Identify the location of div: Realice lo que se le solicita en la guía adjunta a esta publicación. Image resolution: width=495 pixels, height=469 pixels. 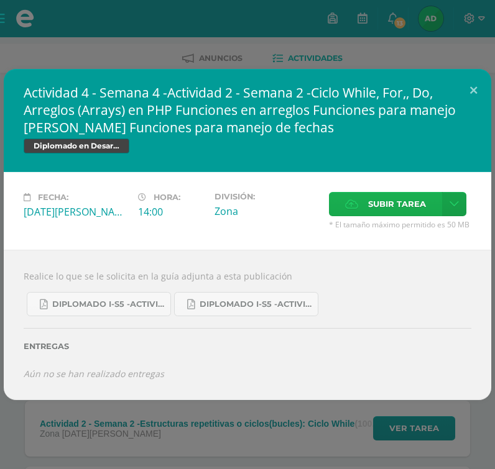
(247, 324).